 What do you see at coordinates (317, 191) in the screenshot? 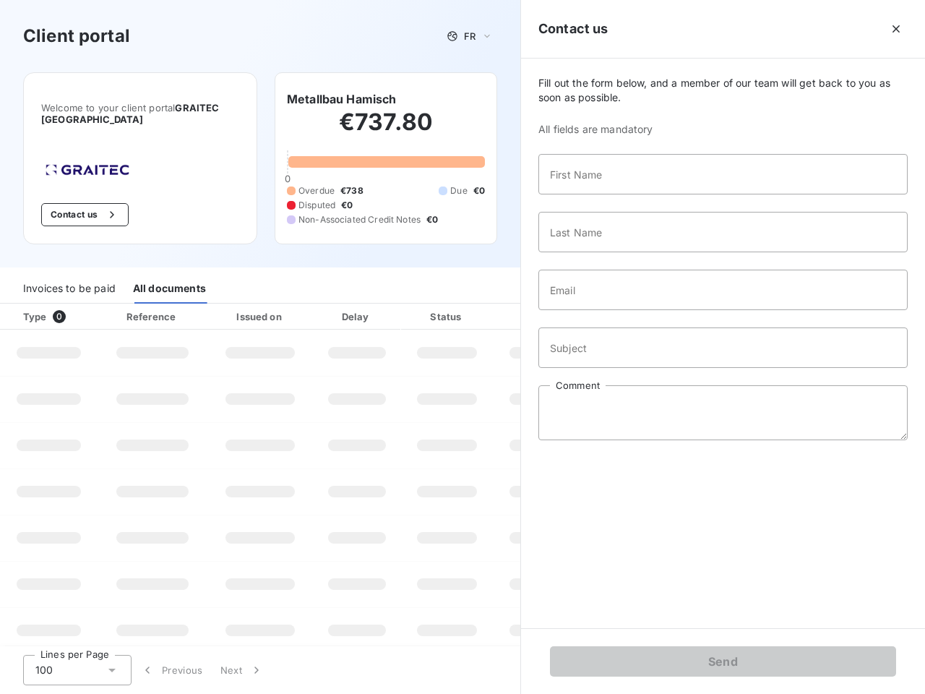
I see `span: Overdue` at bounding box center [317, 191].